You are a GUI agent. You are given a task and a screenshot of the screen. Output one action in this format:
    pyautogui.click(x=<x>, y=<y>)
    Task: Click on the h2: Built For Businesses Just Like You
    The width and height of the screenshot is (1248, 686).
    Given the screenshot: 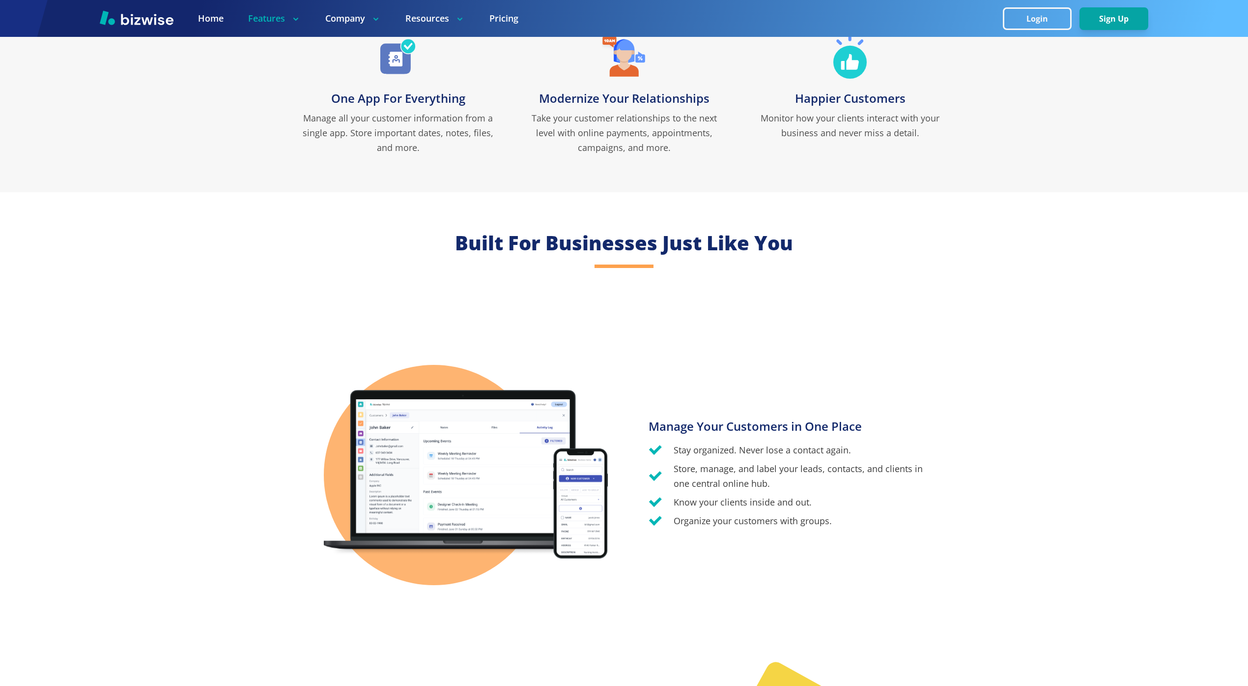 What is the action you would take?
    pyautogui.click(x=624, y=243)
    